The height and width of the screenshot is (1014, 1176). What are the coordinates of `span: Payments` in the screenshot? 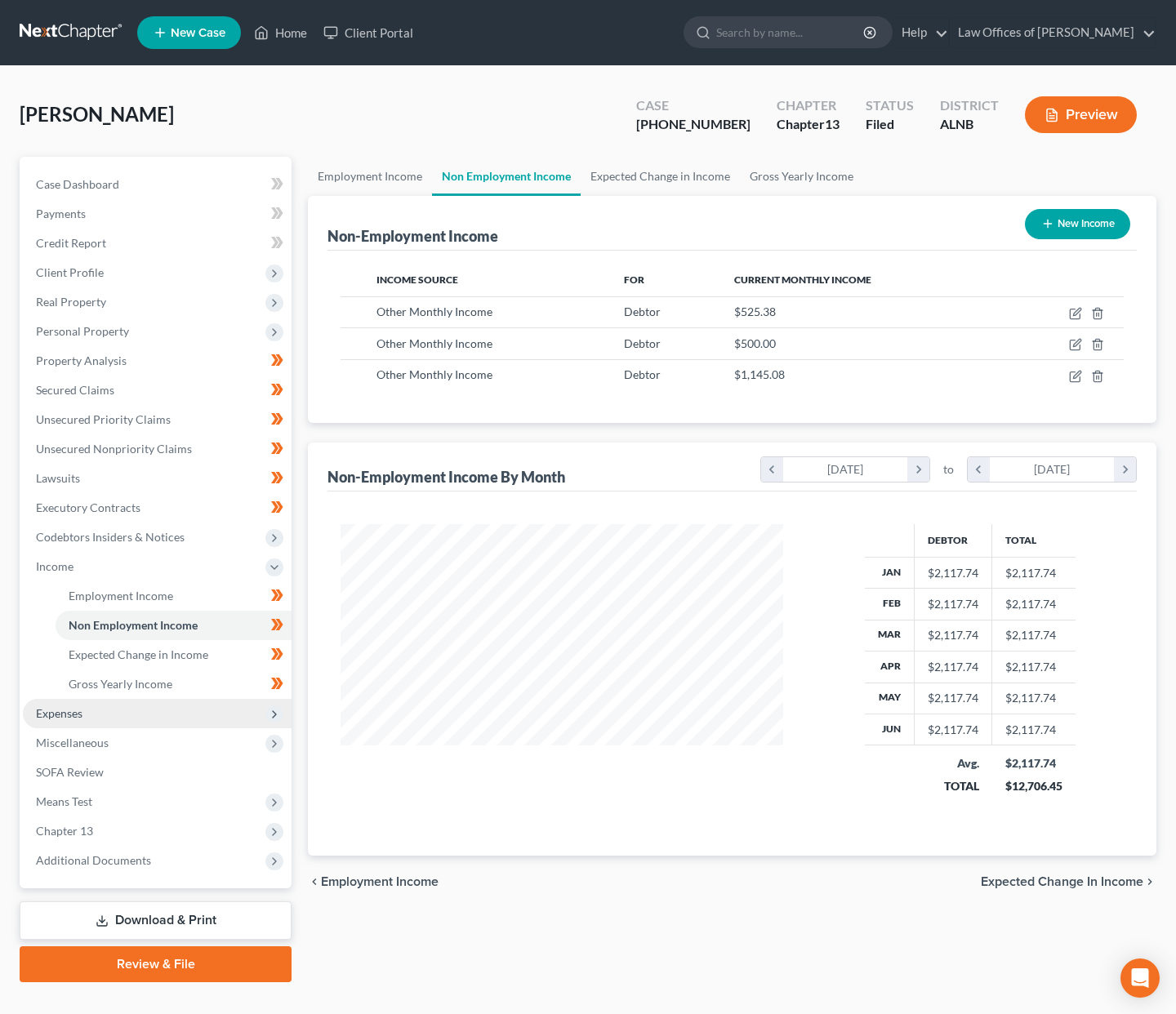 It's located at (60, 214).